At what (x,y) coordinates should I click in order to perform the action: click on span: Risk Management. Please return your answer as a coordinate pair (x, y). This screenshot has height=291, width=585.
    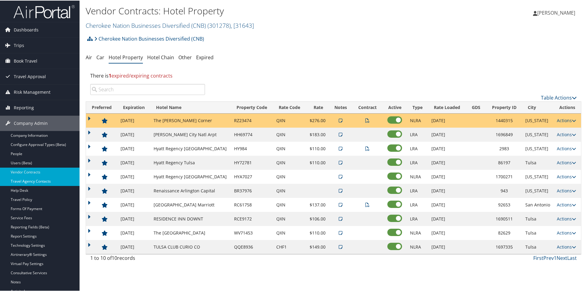
    Looking at the image, I should click on (32, 92).